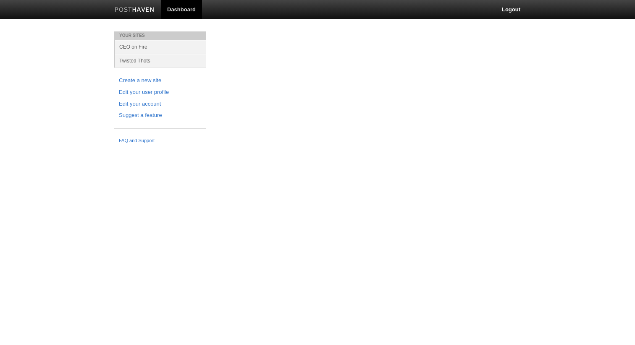 Image resolution: width=635 pixels, height=345 pixels. Describe the element at coordinates (160, 104) in the screenshot. I see `a: Edit your account` at that location.